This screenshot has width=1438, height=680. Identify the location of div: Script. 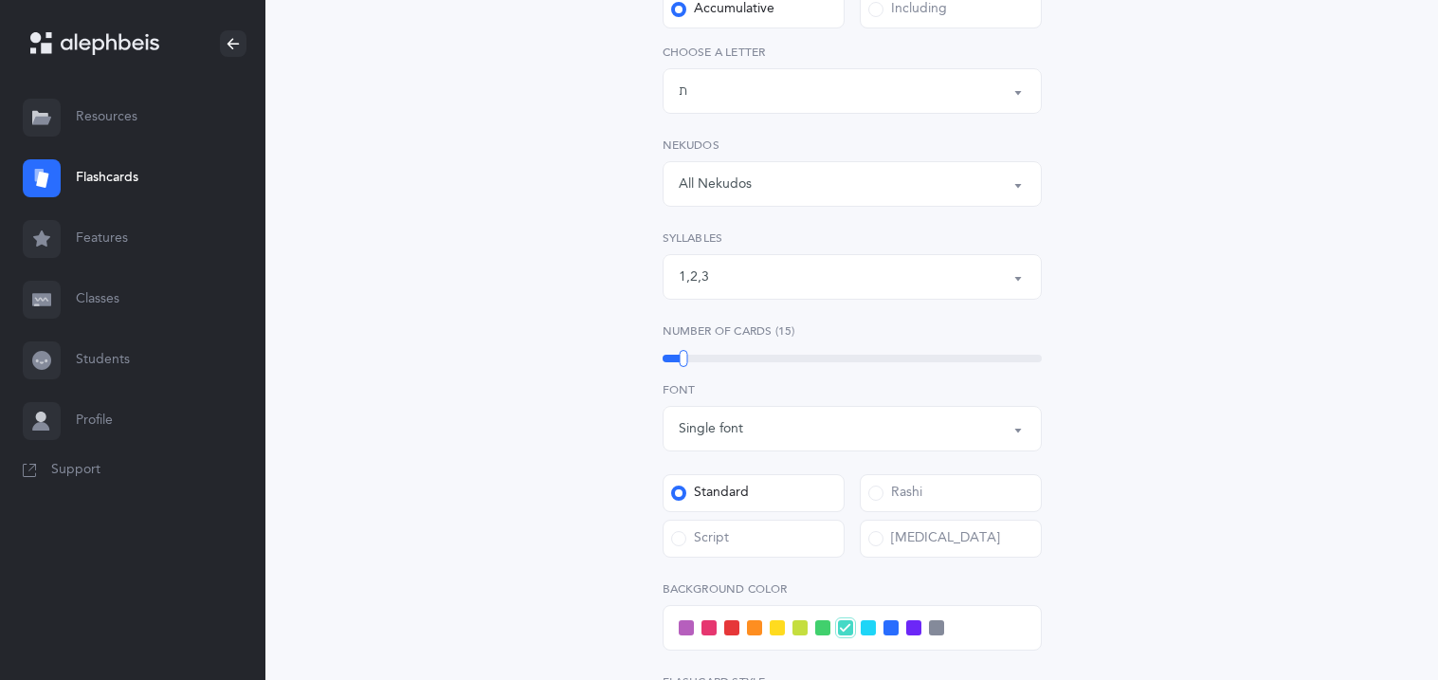
(700, 539).